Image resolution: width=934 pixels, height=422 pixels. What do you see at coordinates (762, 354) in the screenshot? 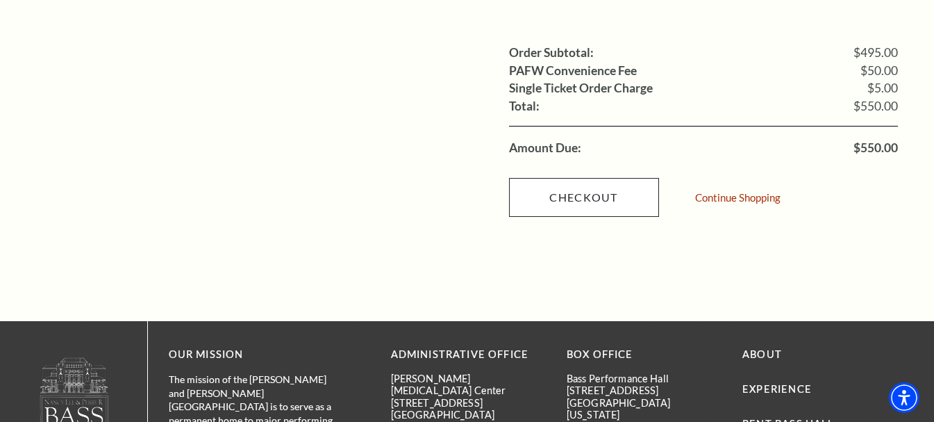
I see `a: About` at bounding box center [762, 354].